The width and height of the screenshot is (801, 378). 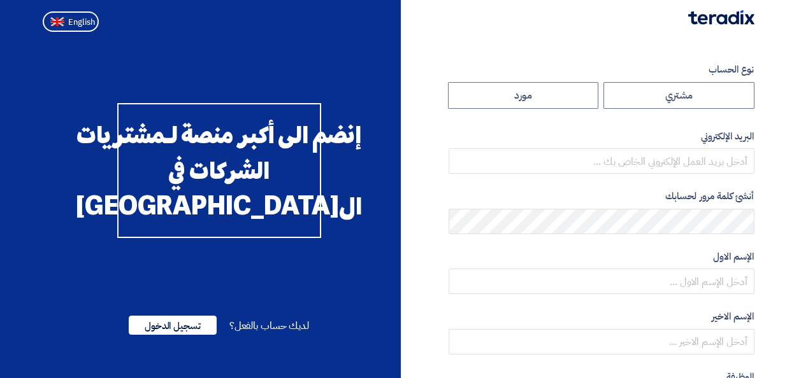 What do you see at coordinates (82, 22) in the screenshot?
I see `span: English` at bounding box center [82, 22].